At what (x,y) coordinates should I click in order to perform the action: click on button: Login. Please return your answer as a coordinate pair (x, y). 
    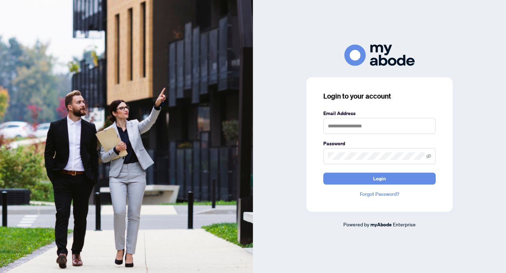
    Looking at the image, I should click on (380, 179).